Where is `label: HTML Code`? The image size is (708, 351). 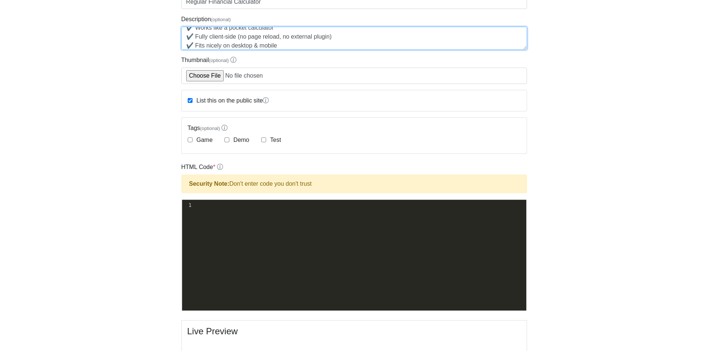 label: HTML Code is located at coordinates (202, 167).